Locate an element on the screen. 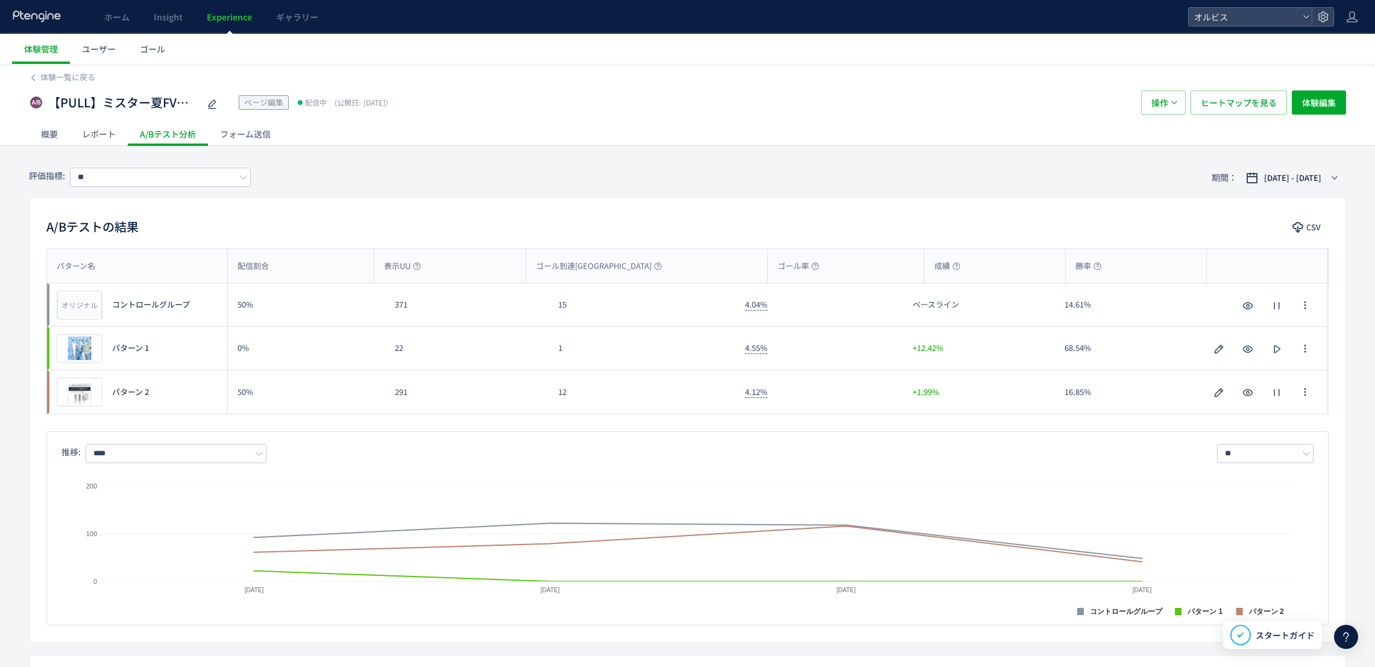  button: ヒートマップを見る is located at coordinates (1239, 103).